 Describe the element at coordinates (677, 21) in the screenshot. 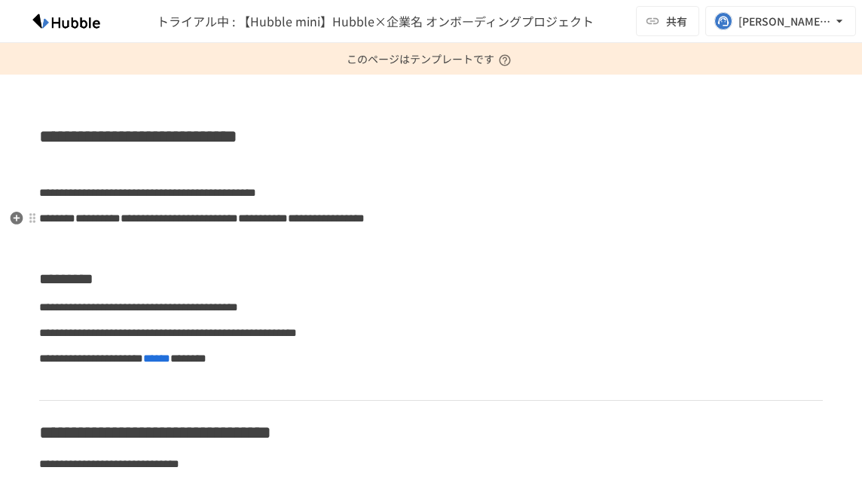

I see `span: 共有` at that location.